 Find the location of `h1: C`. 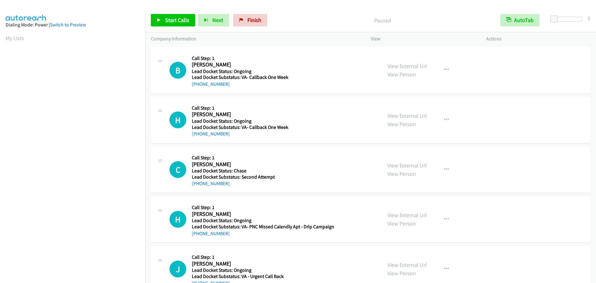

h1: C is located at coordinates (178, 169).